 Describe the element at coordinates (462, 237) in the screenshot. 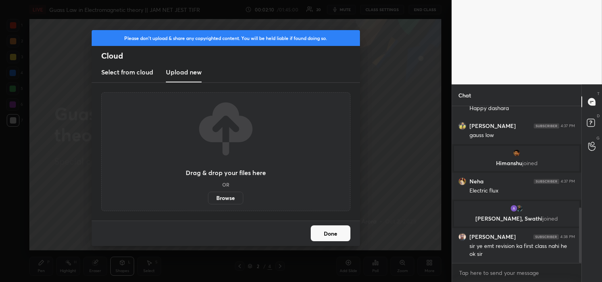

I see `img: 371fe2accb4a4d708539a917ee8897bc.jpg` at that location.